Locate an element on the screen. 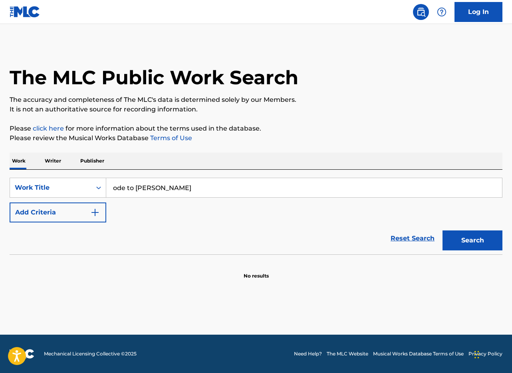  span: Mechanical Licensing Collective © 2025 is located at coordinates (90, 354).